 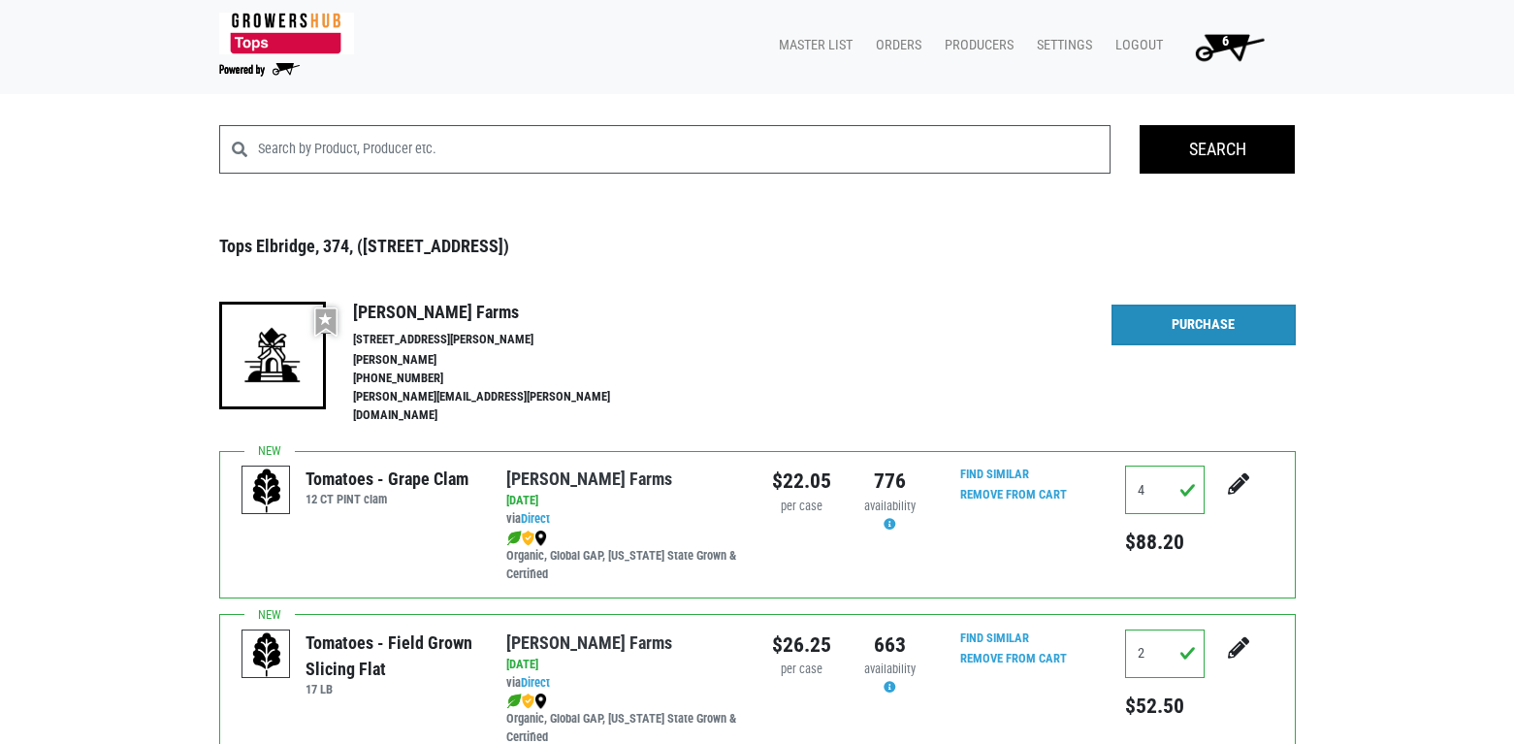 I want to click on h6: 12 CT PINT clam, so click(x=387, y=499).